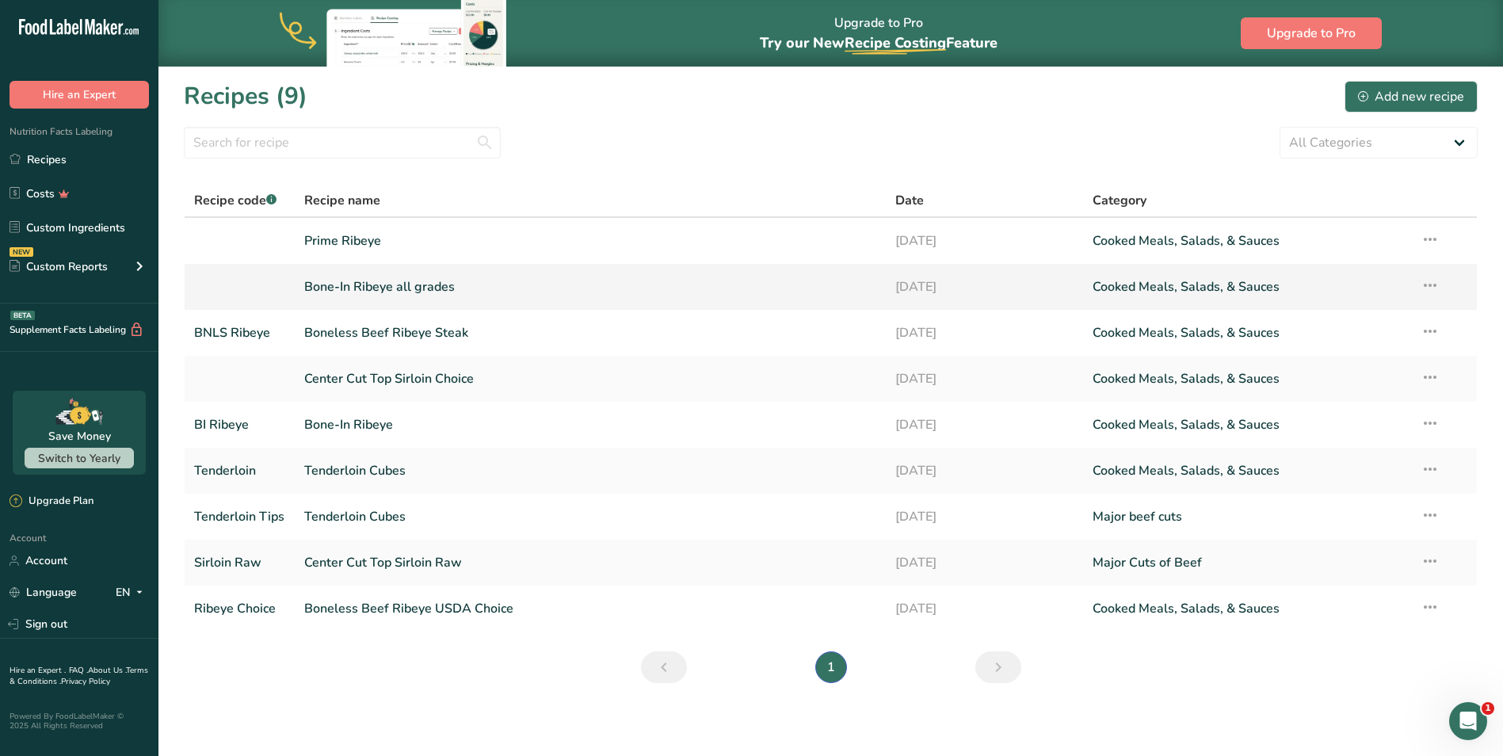 Image resolution: width=1503 pixels, height=756 pixels. I want to click on div: Add new recipe, so click(1411, 97).